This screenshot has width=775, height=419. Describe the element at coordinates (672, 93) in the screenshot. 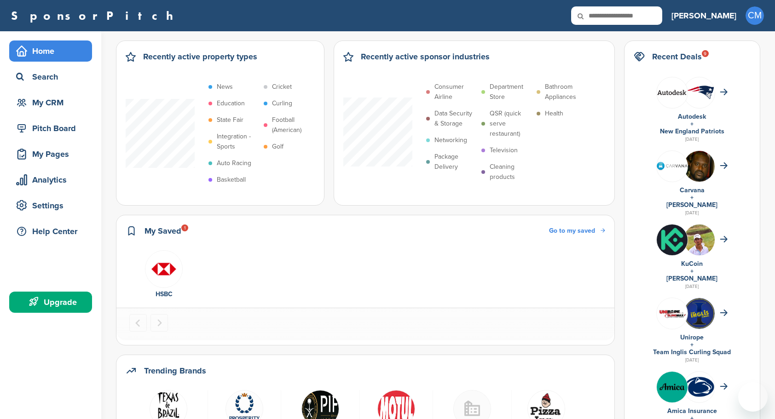

I see `img: Data` at that location.